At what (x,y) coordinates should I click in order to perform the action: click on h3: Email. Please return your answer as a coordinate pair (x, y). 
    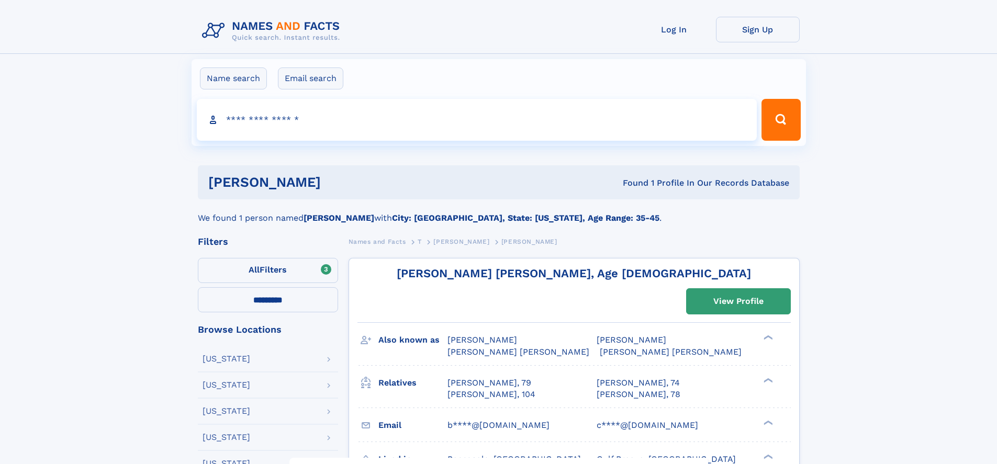
    Looking at the image, I should click on (413, 426).